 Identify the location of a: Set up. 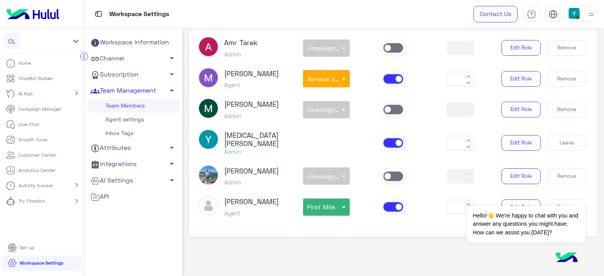
(21, 248).